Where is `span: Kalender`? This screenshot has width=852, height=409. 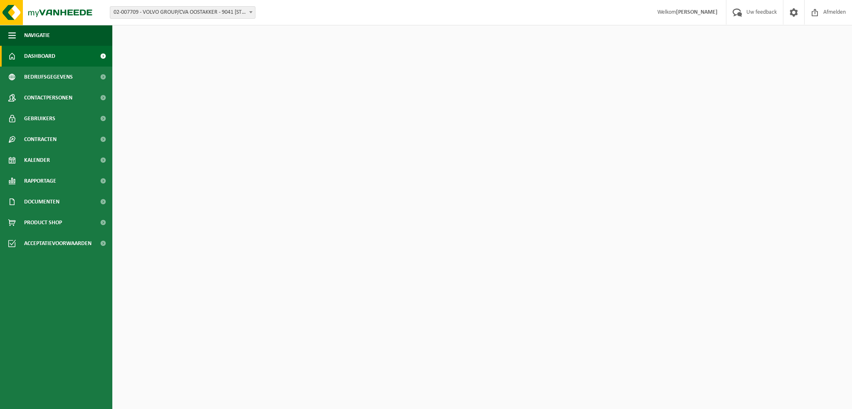 span: Kalender is located at coordinates (37, 160).